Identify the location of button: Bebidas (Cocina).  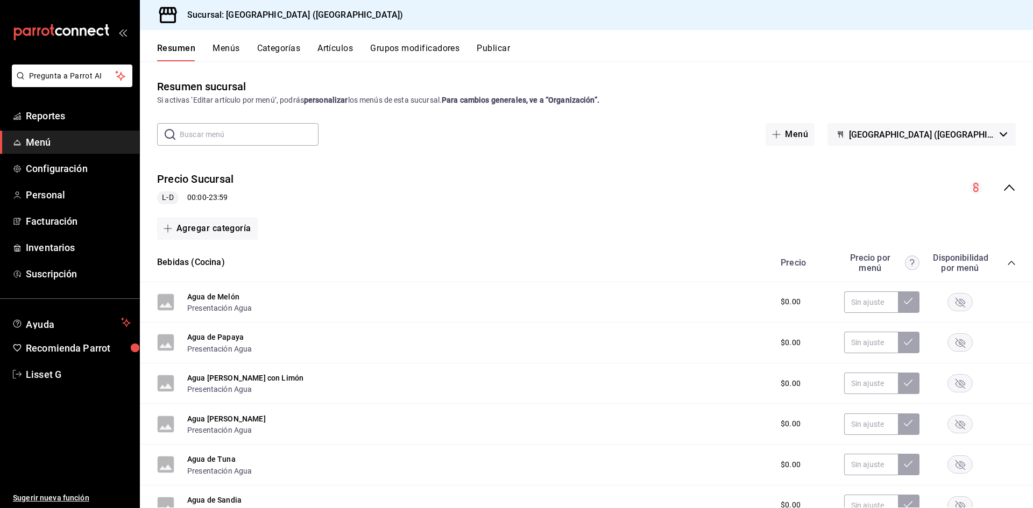
(191, 263).